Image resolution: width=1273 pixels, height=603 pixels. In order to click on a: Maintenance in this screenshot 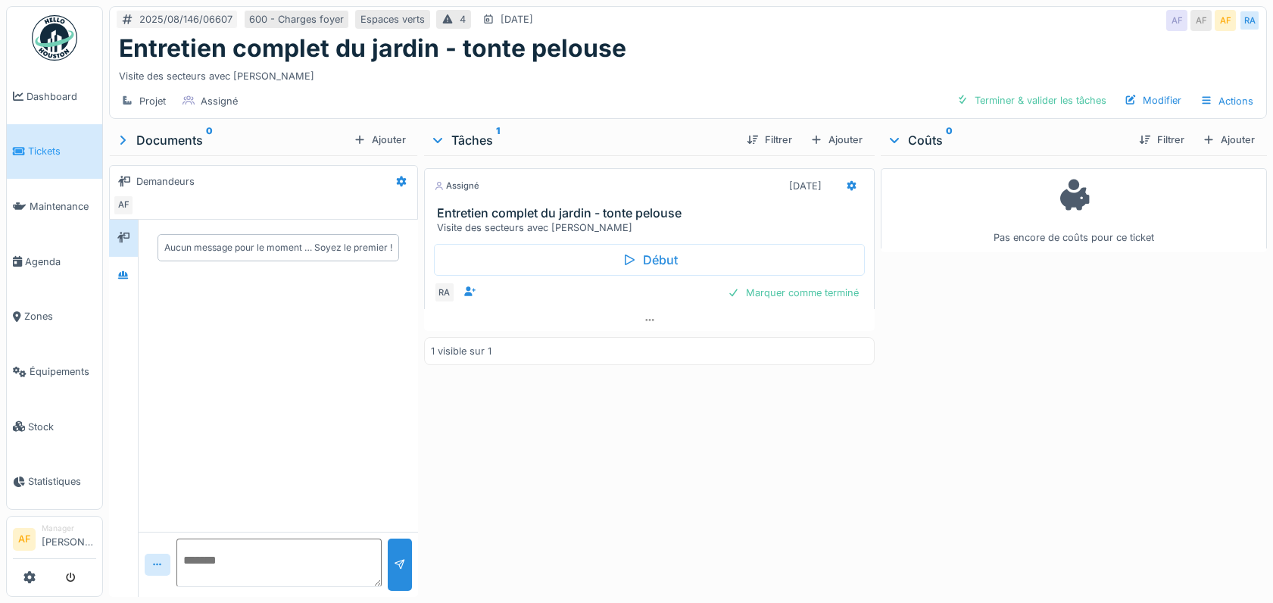, I will do `click(55, 206)`.